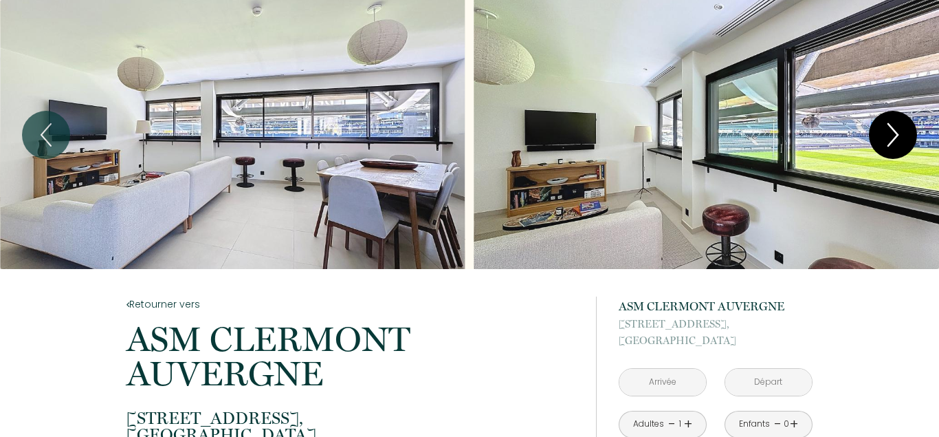  Describe the element at coordinates (352, 304) in the screenshot. I see `a: Retourner vers` at that location.